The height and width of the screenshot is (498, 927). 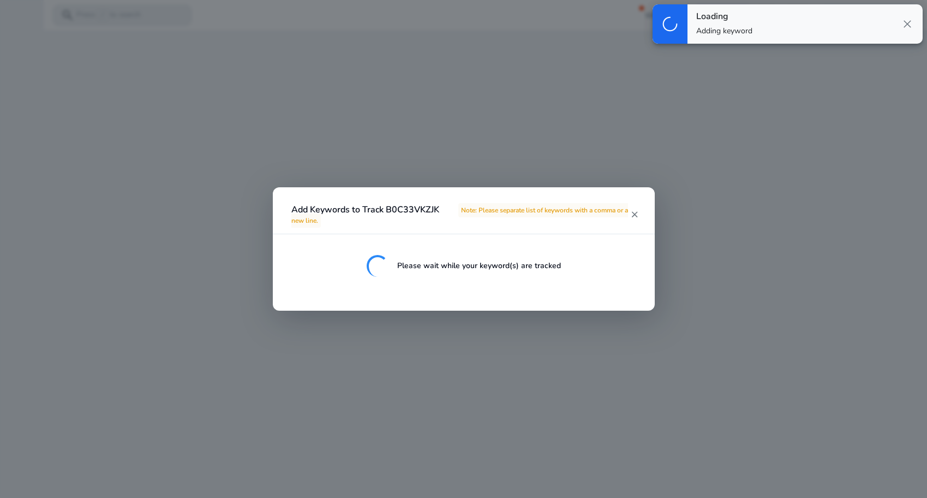 I want to click on span: Note: Please separate list of keywords with a comma or a new line., so click(x=459, y=215).